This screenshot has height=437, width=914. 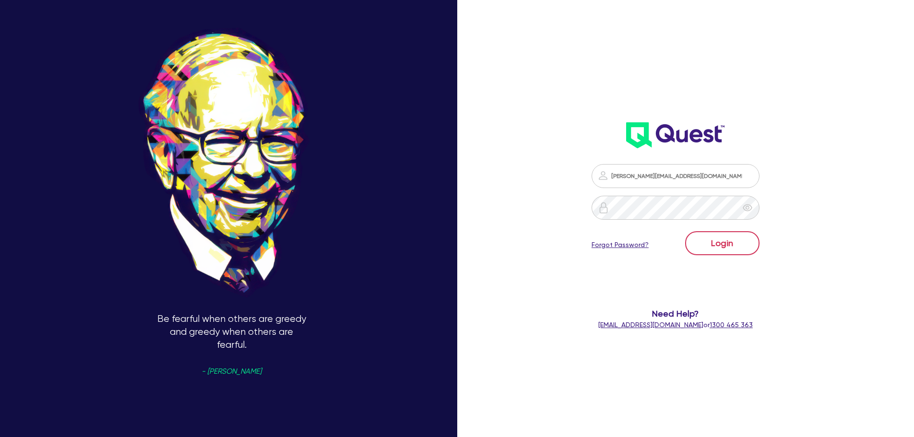 I want to click on span: Need Help?, so click(x=675, y=313).